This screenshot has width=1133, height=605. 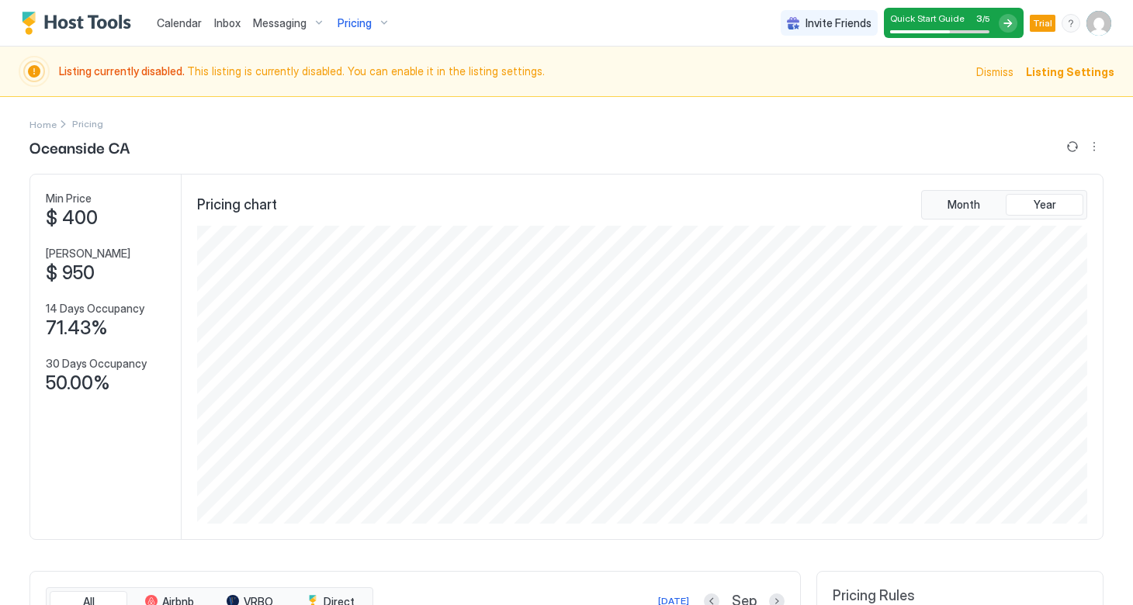 I want to click on a: Calendar, so click(x=179, y=23).